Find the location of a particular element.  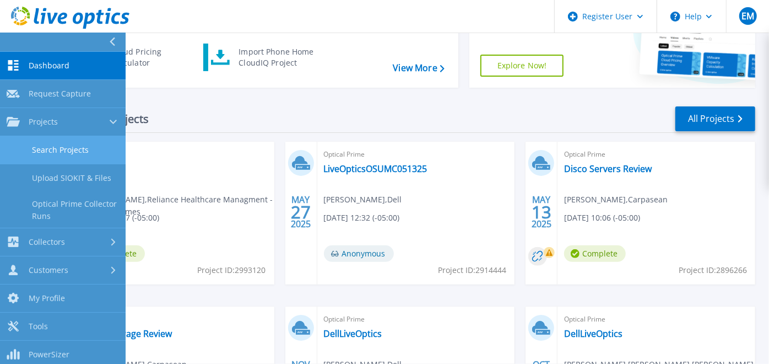

span: Project ID: 2896266 is located at coordinates (713, 270).